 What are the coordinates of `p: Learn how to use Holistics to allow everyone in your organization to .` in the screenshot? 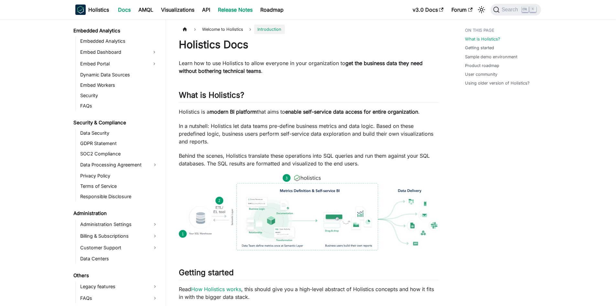 It's located at (309, 67).